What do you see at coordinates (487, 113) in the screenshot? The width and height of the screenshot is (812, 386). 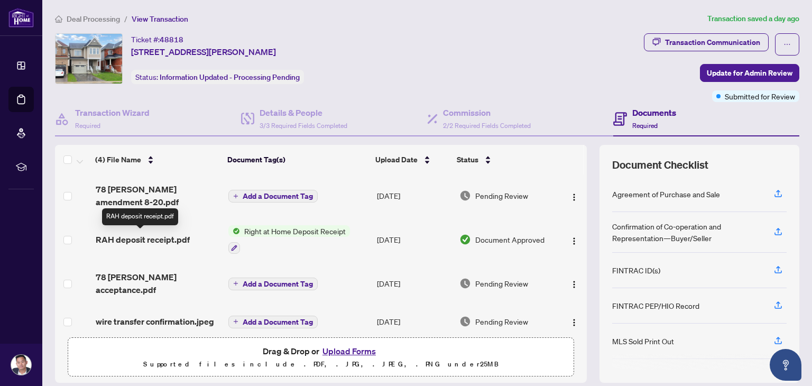 I see `h4: Commission` at bounding box center [487, 113].